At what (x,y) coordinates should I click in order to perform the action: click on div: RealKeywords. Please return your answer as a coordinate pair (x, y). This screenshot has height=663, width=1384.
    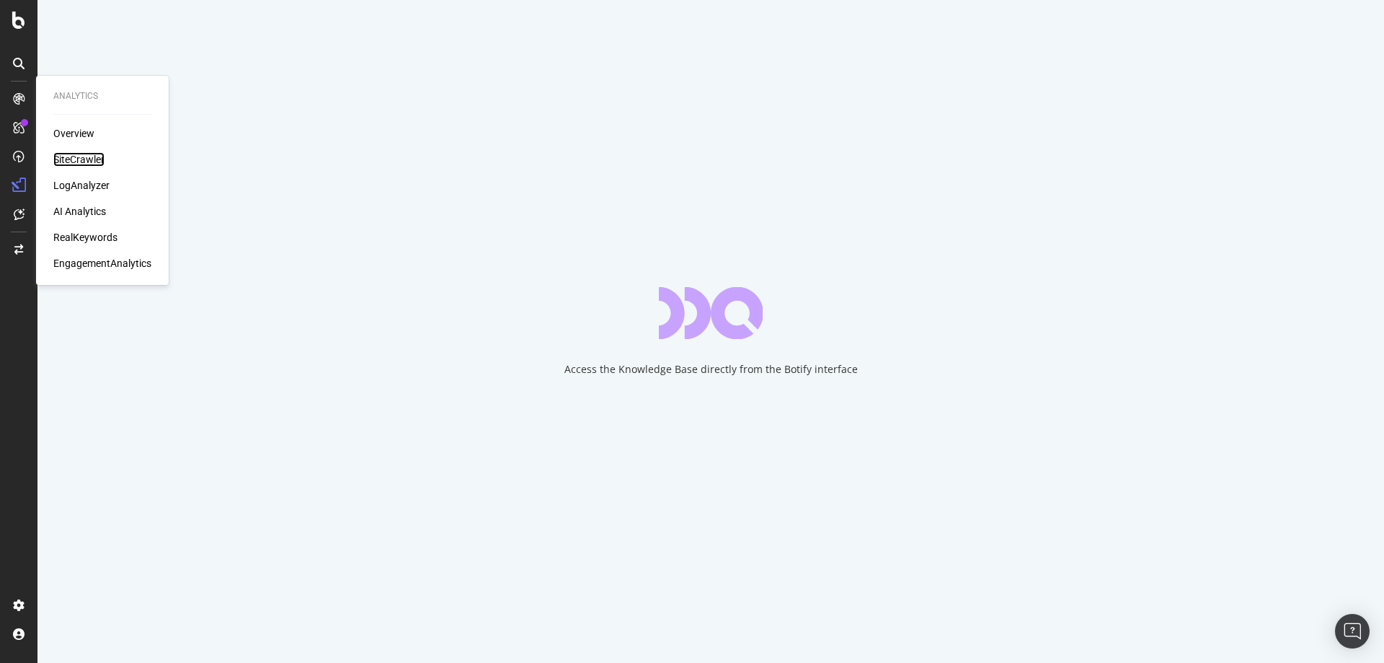
    Looking at the image, I should click on (85, 237).